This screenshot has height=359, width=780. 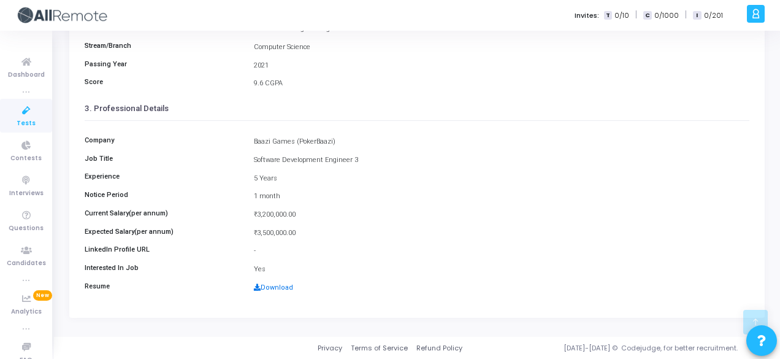 What do you see at coordinates (163, 213) in the screenshot?
I see `h6: Current Salary(per annum)` at bounding box center [163, 213].